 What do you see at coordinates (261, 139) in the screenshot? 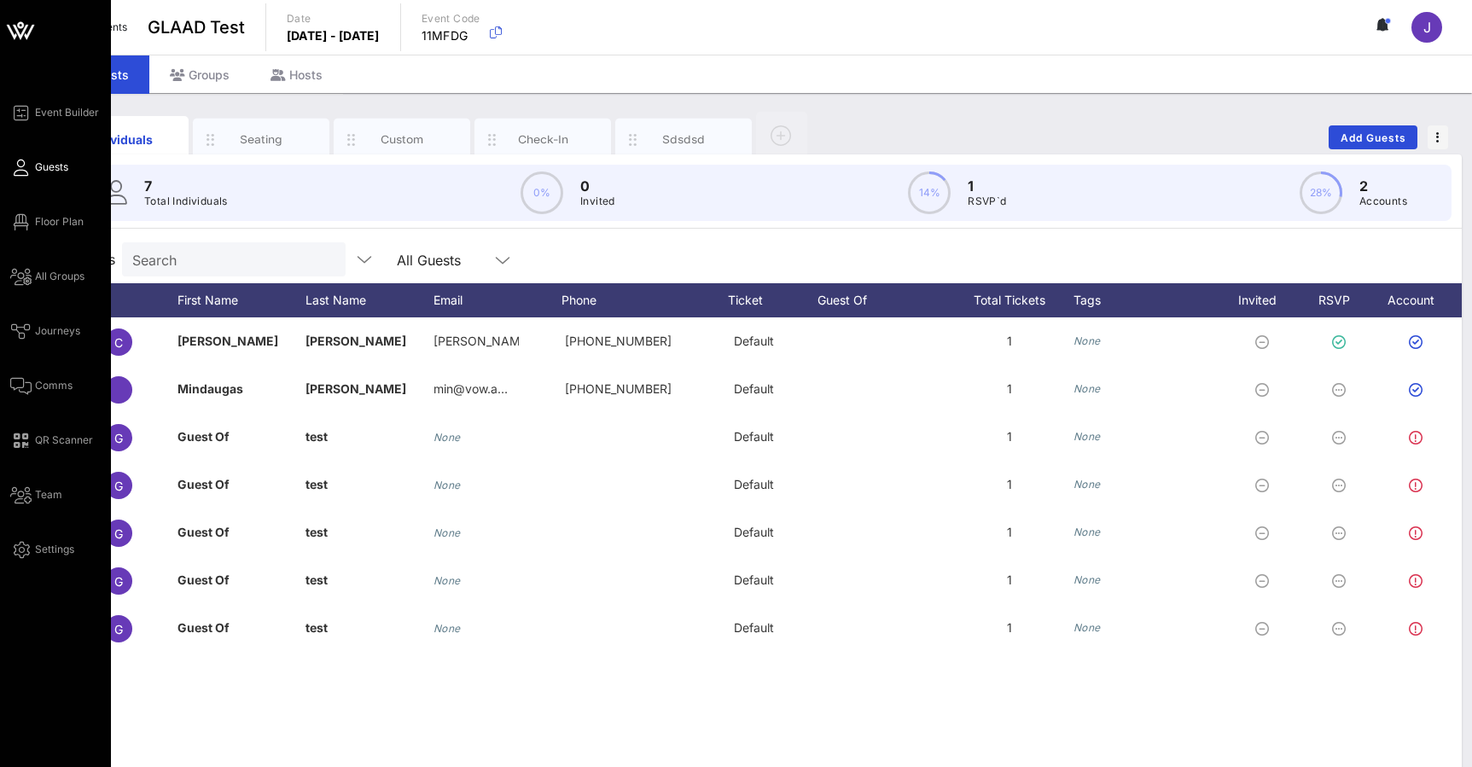
I see `div: Seating` at bounding box center [261, 139].